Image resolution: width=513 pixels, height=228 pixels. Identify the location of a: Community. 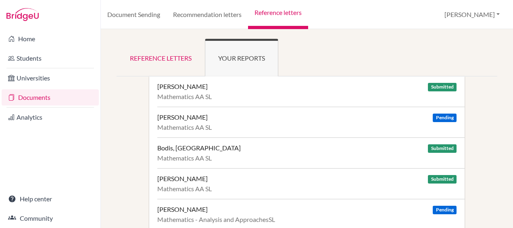
(50, 218).